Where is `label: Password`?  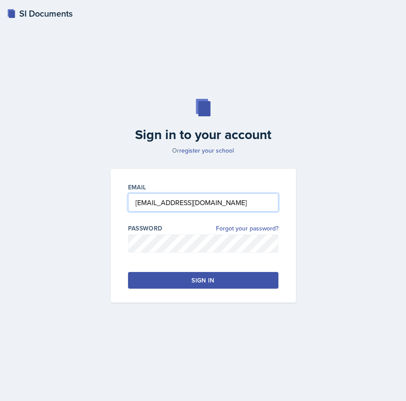 label: Password is located at coordinates (145, 228).